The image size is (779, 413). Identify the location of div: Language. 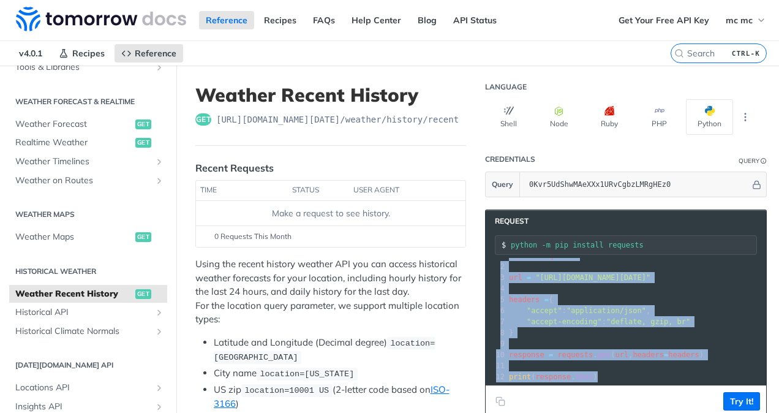
(506, 87).